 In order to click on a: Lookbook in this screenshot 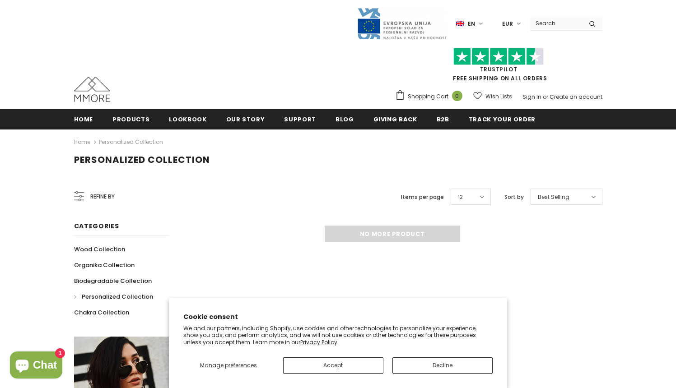, I will do `click(187, 119)`.